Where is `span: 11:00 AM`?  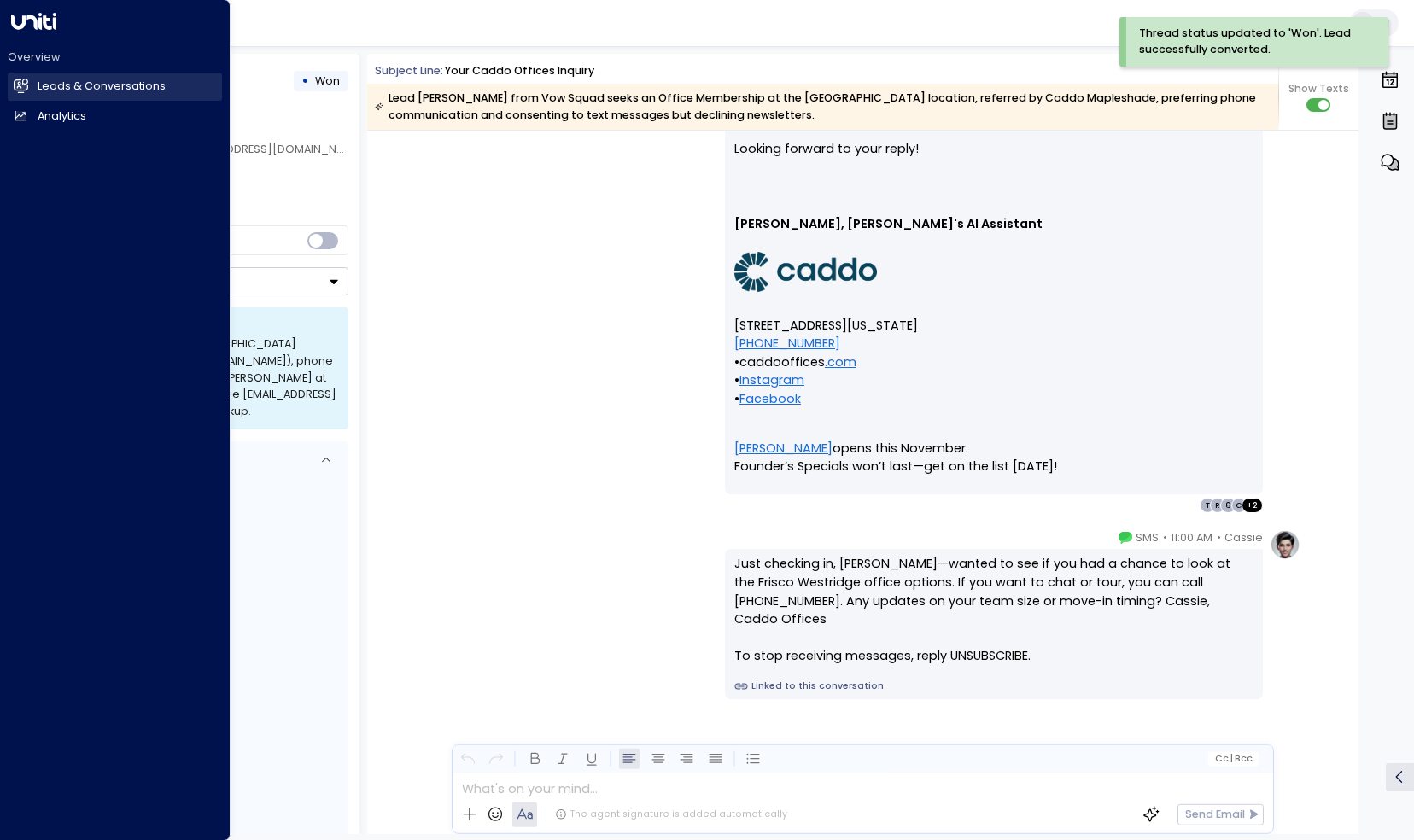
span: 11:00 AM is located at coordinates (1192, 538).